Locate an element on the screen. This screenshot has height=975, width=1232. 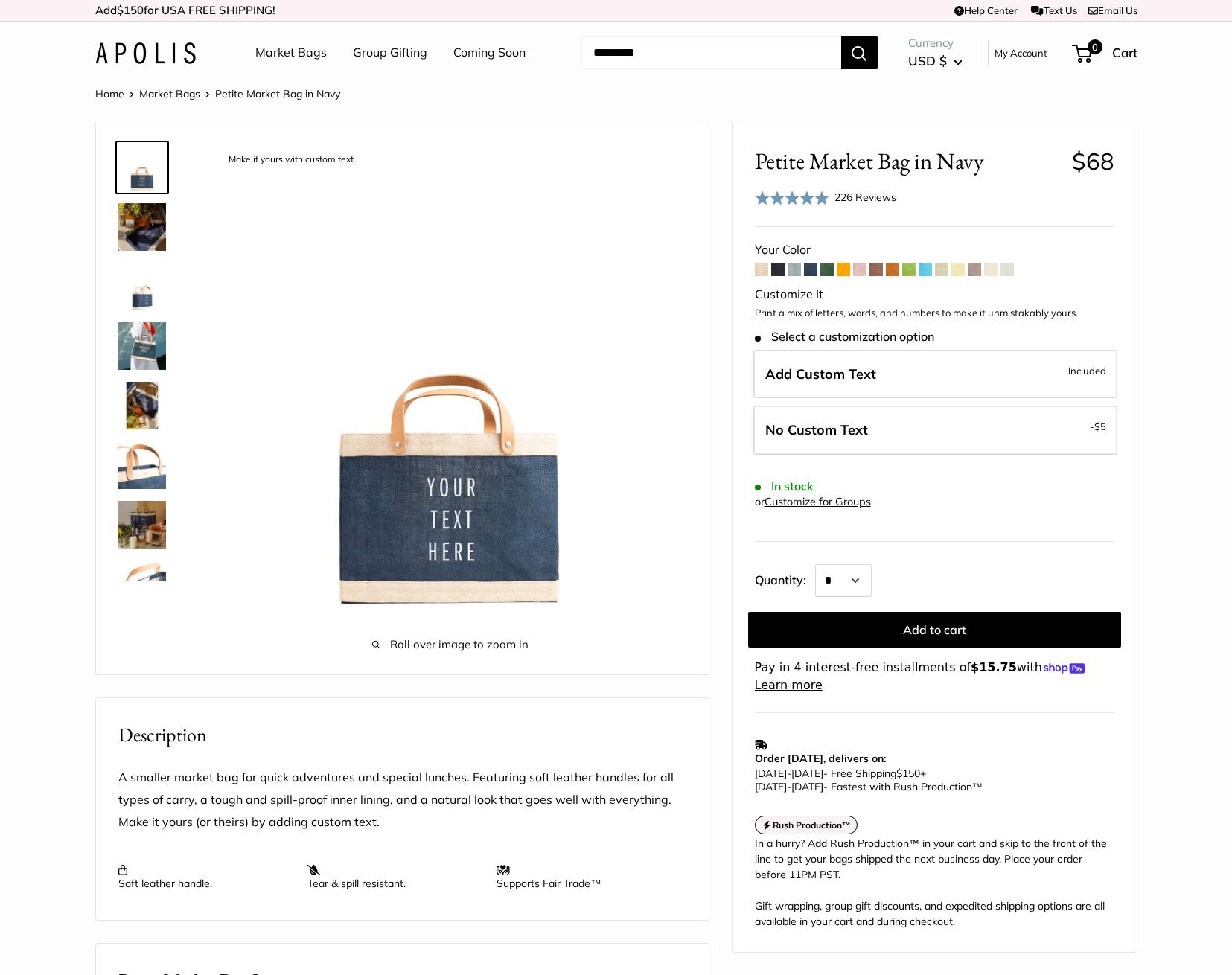
span: 226 Reviews is located at coordinates (865, 198).